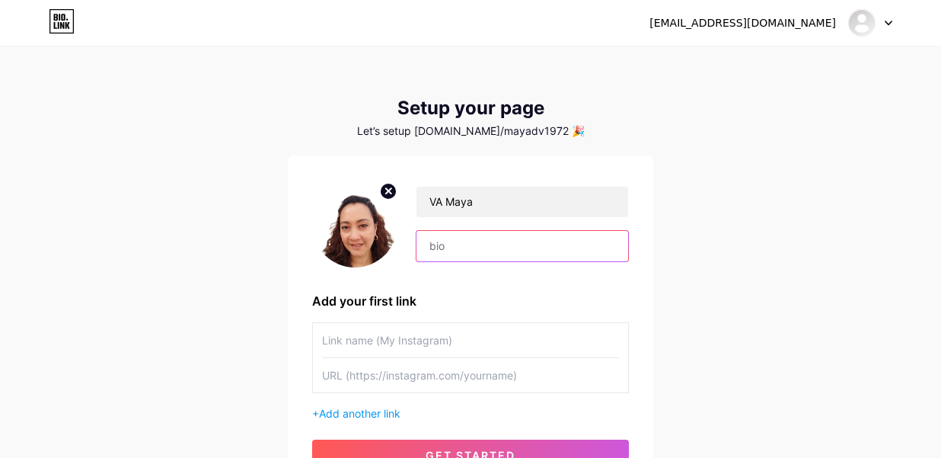 This screenshot has width=941, height=458. Describe the element at coordinates (471, 340) in the screenshot. I see `input: Link name (My Instagram)` at that location.